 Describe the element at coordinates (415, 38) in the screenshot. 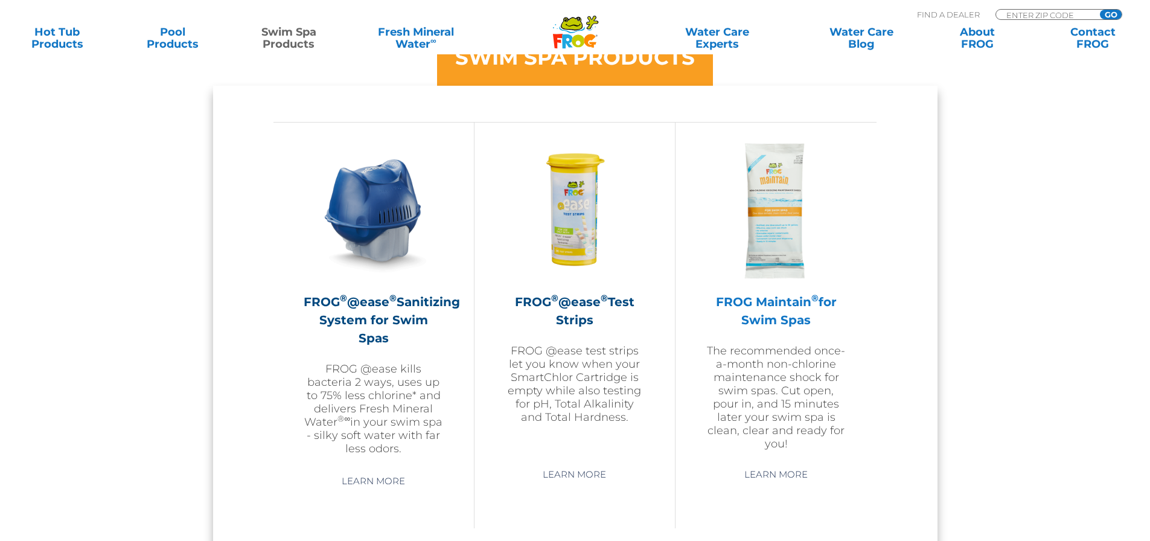

I see `a: Fresh MineralWater∞` at that location.